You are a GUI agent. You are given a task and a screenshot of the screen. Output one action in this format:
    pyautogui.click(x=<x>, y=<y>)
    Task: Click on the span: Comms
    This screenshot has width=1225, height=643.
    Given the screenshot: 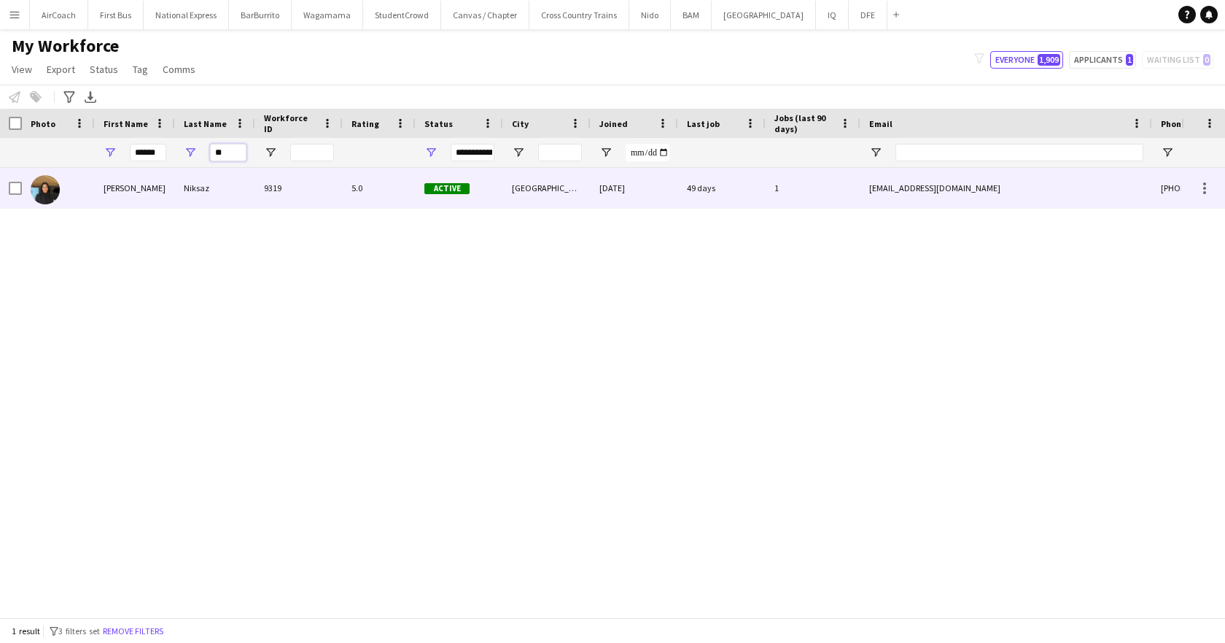 What is the action you would take?
    pyautogui.click(x=179, y=69)
    